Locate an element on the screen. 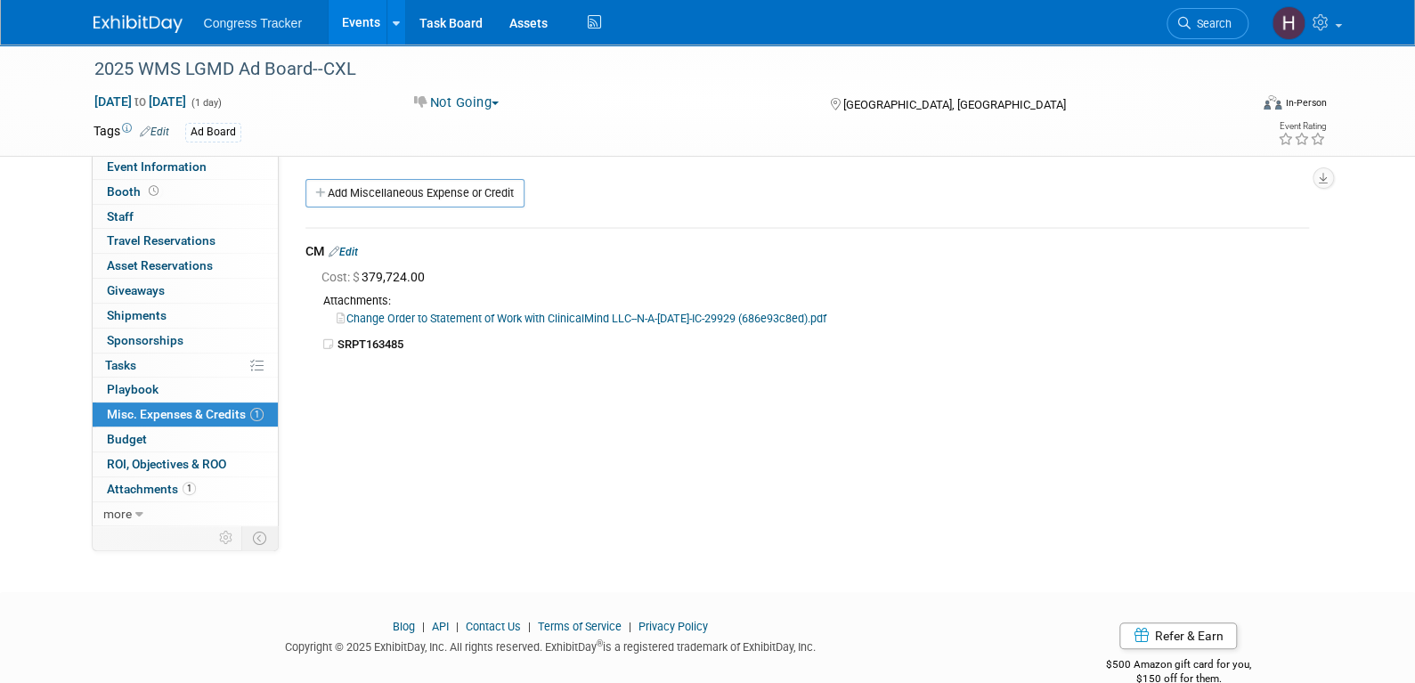 The height and width of the screenshot is (683, 1415). a: Travel Reservations is located at coordinates (185, 240).